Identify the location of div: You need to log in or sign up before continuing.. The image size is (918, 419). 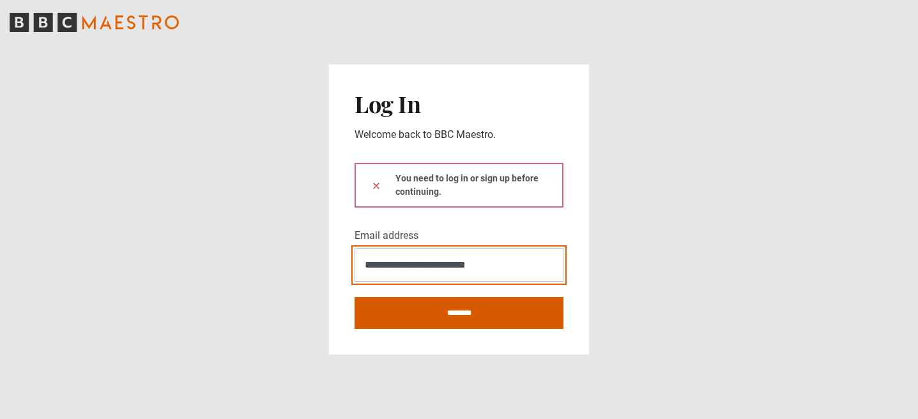
(459, 185).